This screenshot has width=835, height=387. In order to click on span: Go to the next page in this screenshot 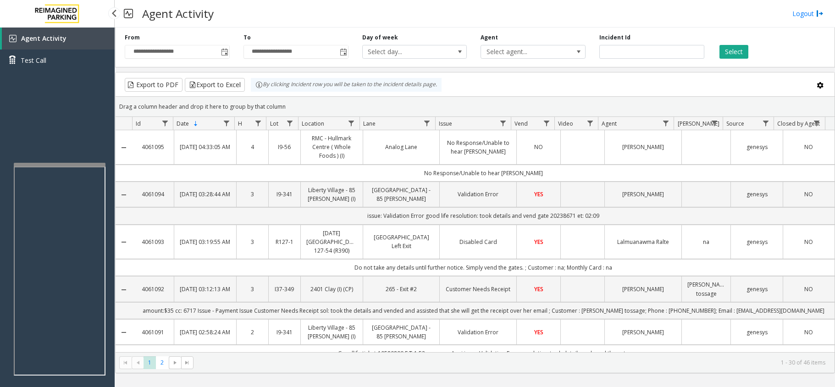, I will do `click(175, 363)`.